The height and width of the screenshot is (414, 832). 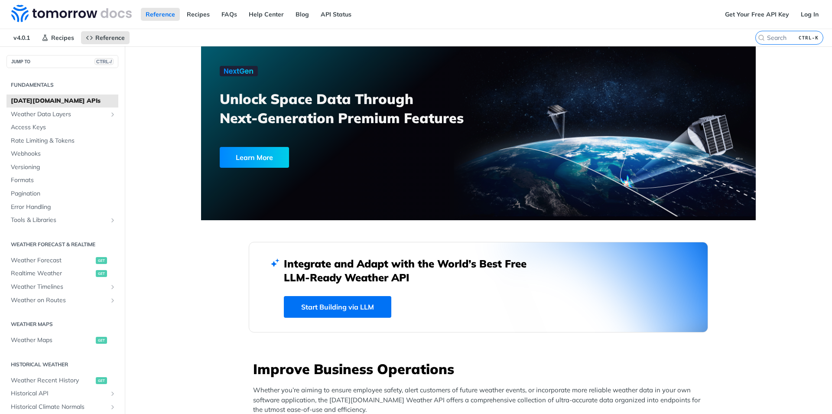 What do you see at coordinates (62, 207) in the screenshot?
I see `a: Error Handling` at bounding box center [62, 207].